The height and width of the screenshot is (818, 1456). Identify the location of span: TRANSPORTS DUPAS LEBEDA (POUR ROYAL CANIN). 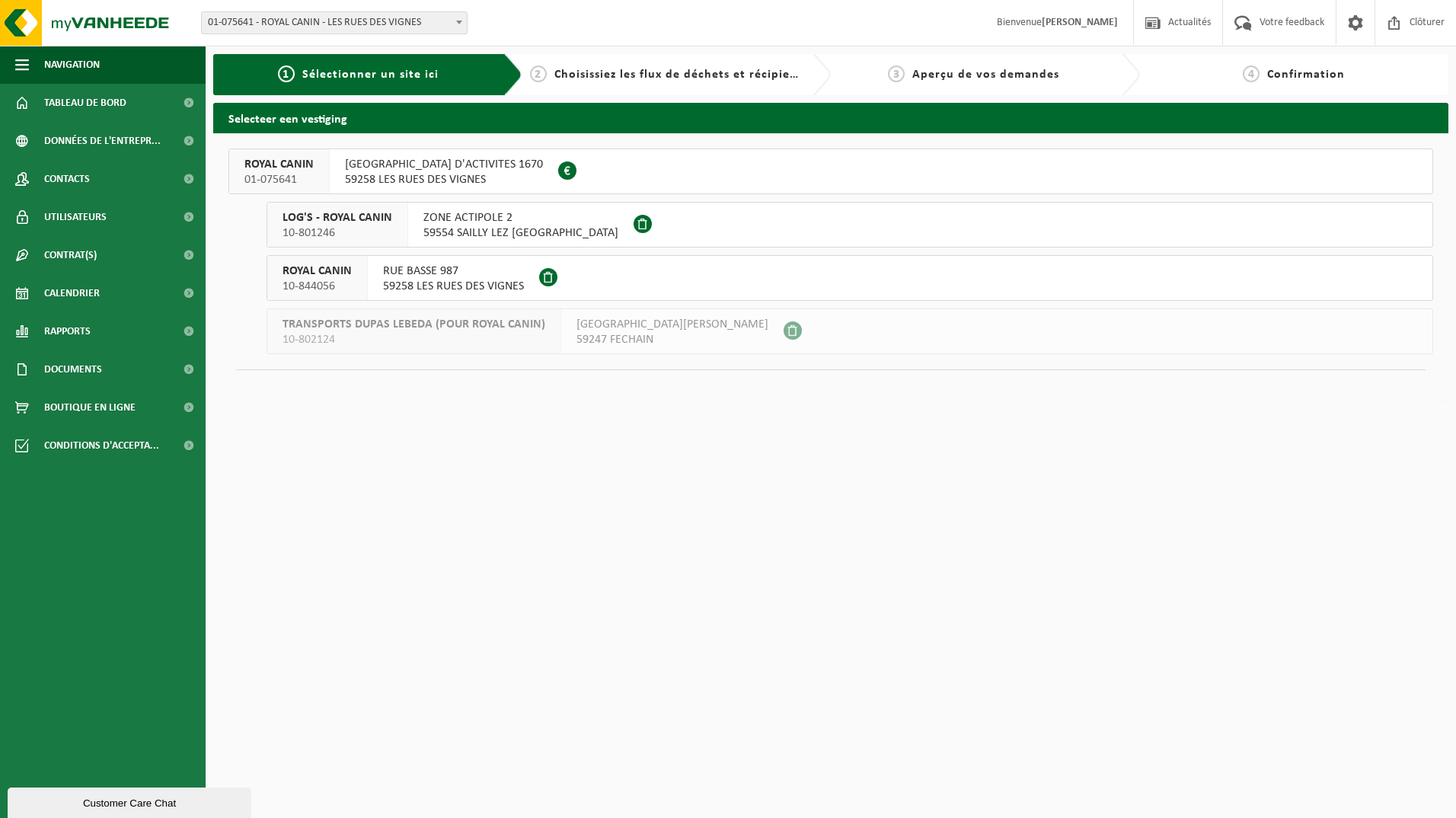
(414, 324).